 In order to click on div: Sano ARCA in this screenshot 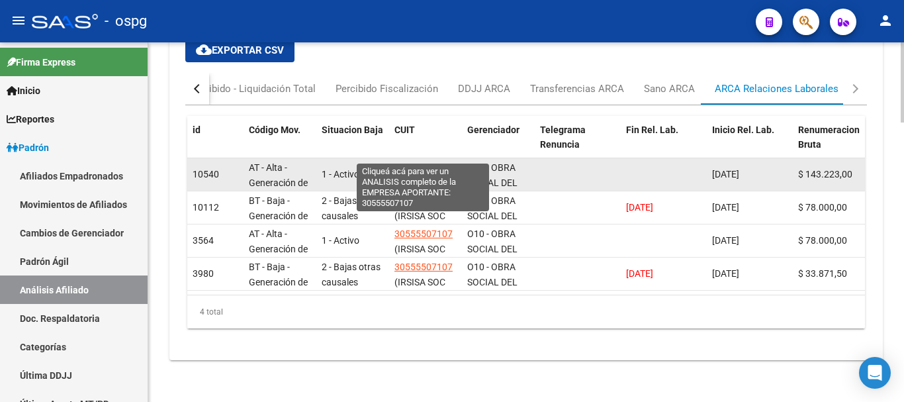, I will do `click(669, 89)`.